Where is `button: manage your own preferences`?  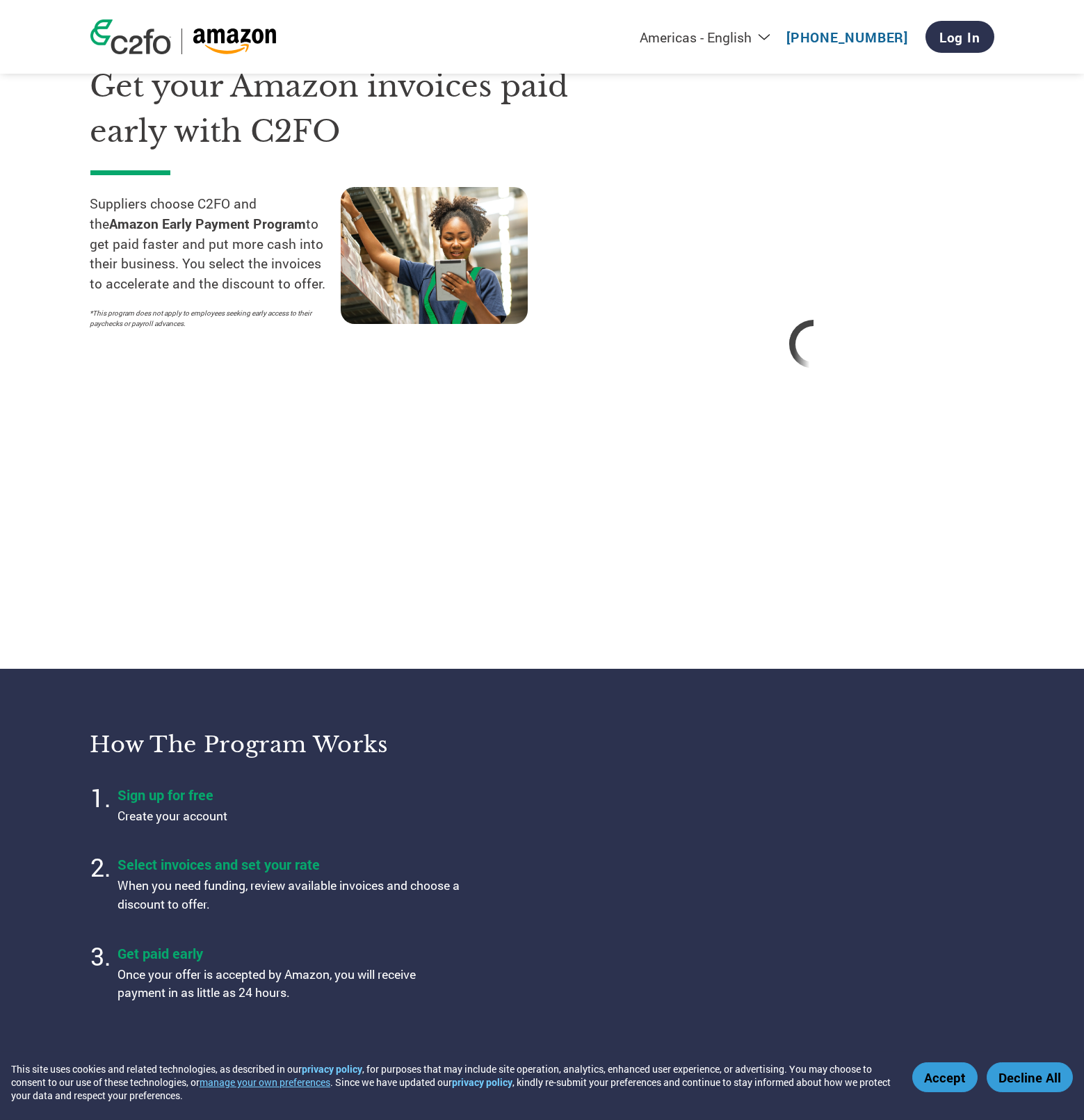
button: manage your own preferences is located at coordinates (265, 1082).